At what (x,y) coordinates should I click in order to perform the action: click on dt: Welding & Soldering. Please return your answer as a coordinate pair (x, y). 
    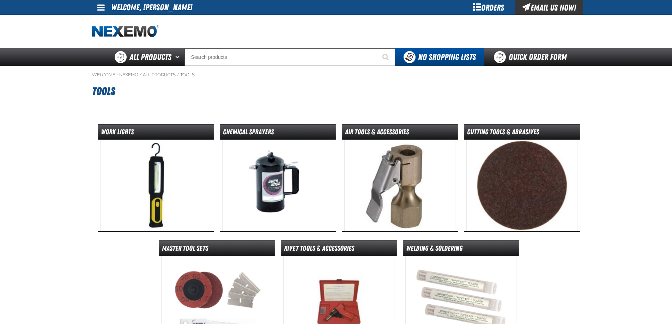
    Looking at the image, I should click on (461, 250).